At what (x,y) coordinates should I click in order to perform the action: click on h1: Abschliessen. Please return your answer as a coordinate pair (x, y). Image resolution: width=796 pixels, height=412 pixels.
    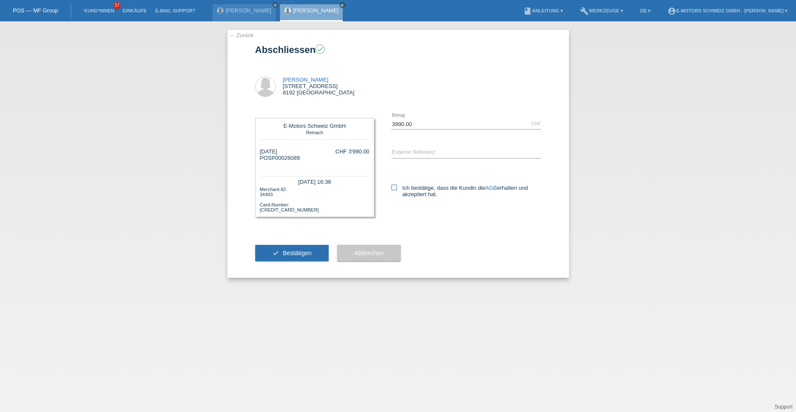
    Looking at the image, I should click on (398, 50).